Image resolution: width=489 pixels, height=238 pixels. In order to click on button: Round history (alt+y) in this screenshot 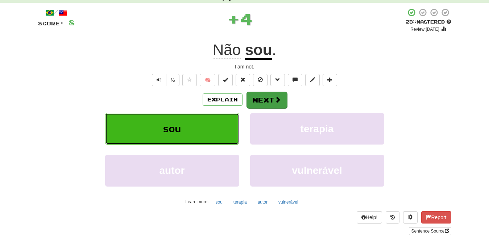, I will do `click(393, 218)`.